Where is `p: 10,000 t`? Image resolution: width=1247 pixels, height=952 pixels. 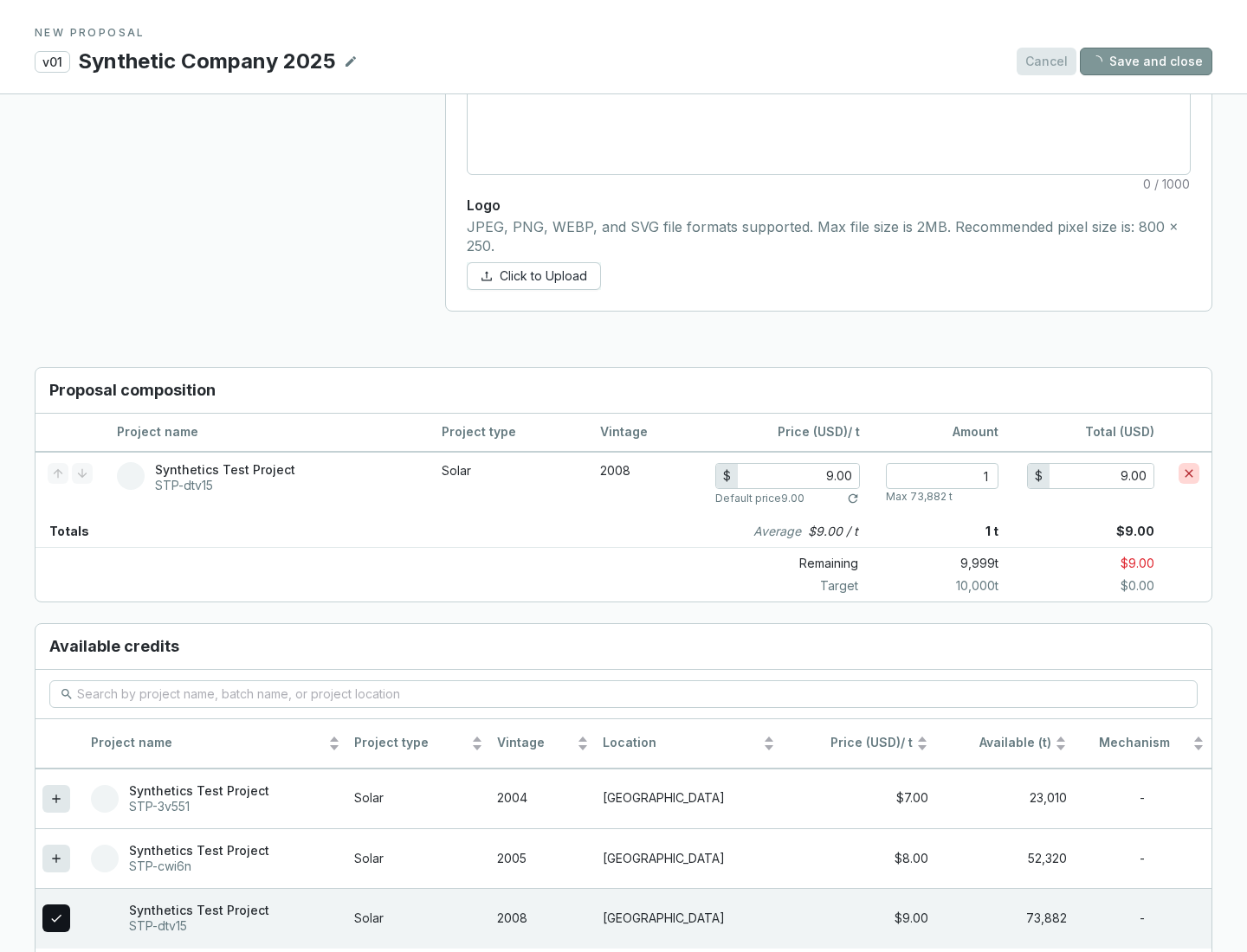 p: 10,000 t is located at coordinates (935, 586).